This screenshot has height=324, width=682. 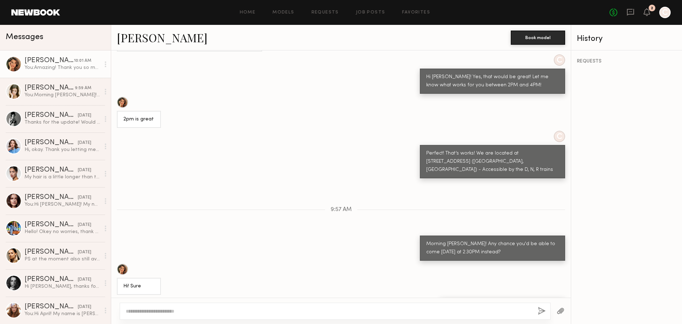 I want to click on a: Models, so click(x=283, y=12).